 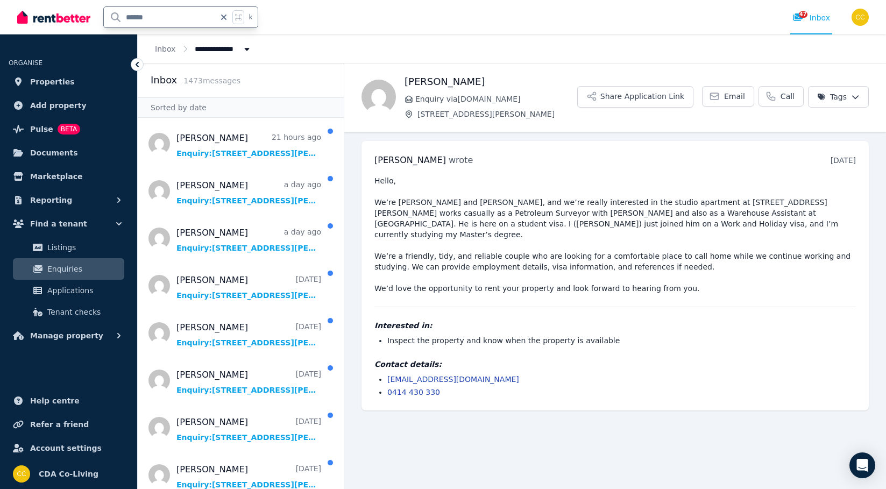 What do you see at coordinates (68, 401) in the screenshot?
I see `a: Help centre` at bounding box center [68, 401].